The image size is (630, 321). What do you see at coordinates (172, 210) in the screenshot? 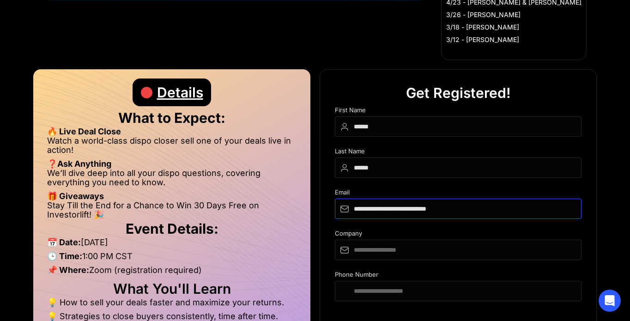
I see `li: Stay Till the End for a Chance to Win 30 Days Free on Investorlift! 🎉` at bounding box center [172, 210].